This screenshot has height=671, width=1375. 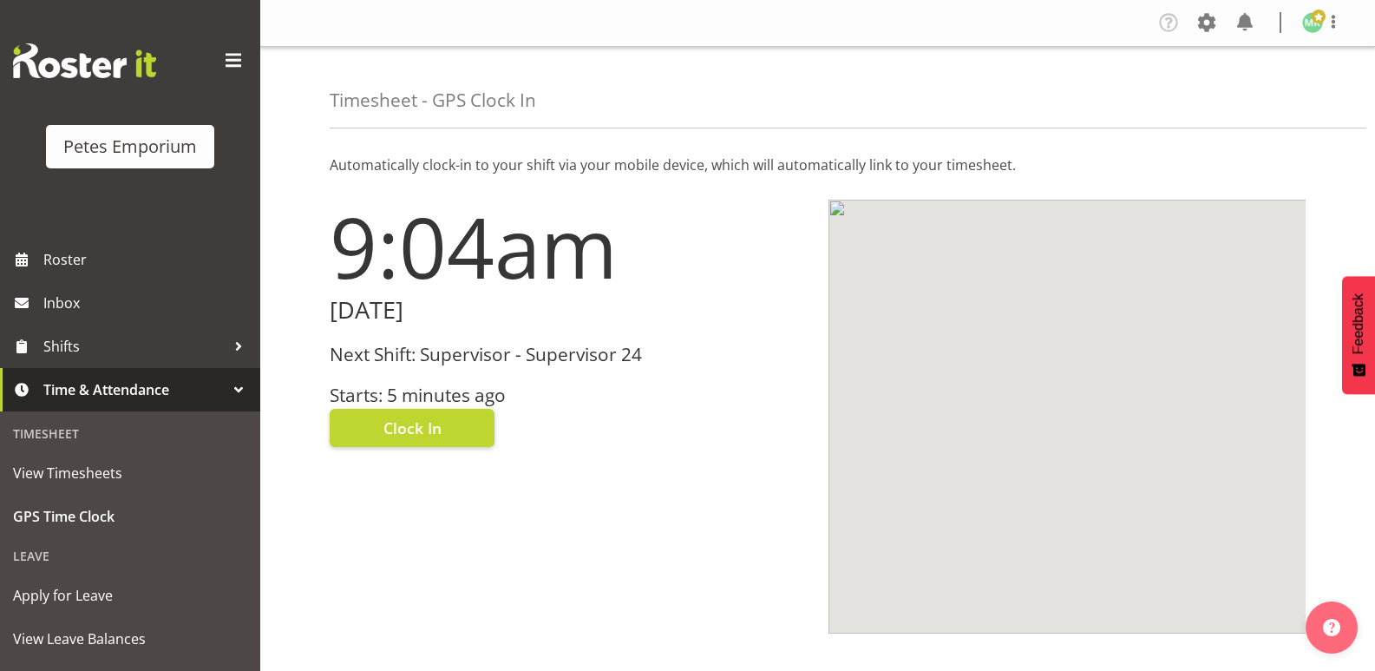 What do you see at coordinates (134, 346) in the screenshot?
I see `span: Shifts` at bounding box center [134, 346].